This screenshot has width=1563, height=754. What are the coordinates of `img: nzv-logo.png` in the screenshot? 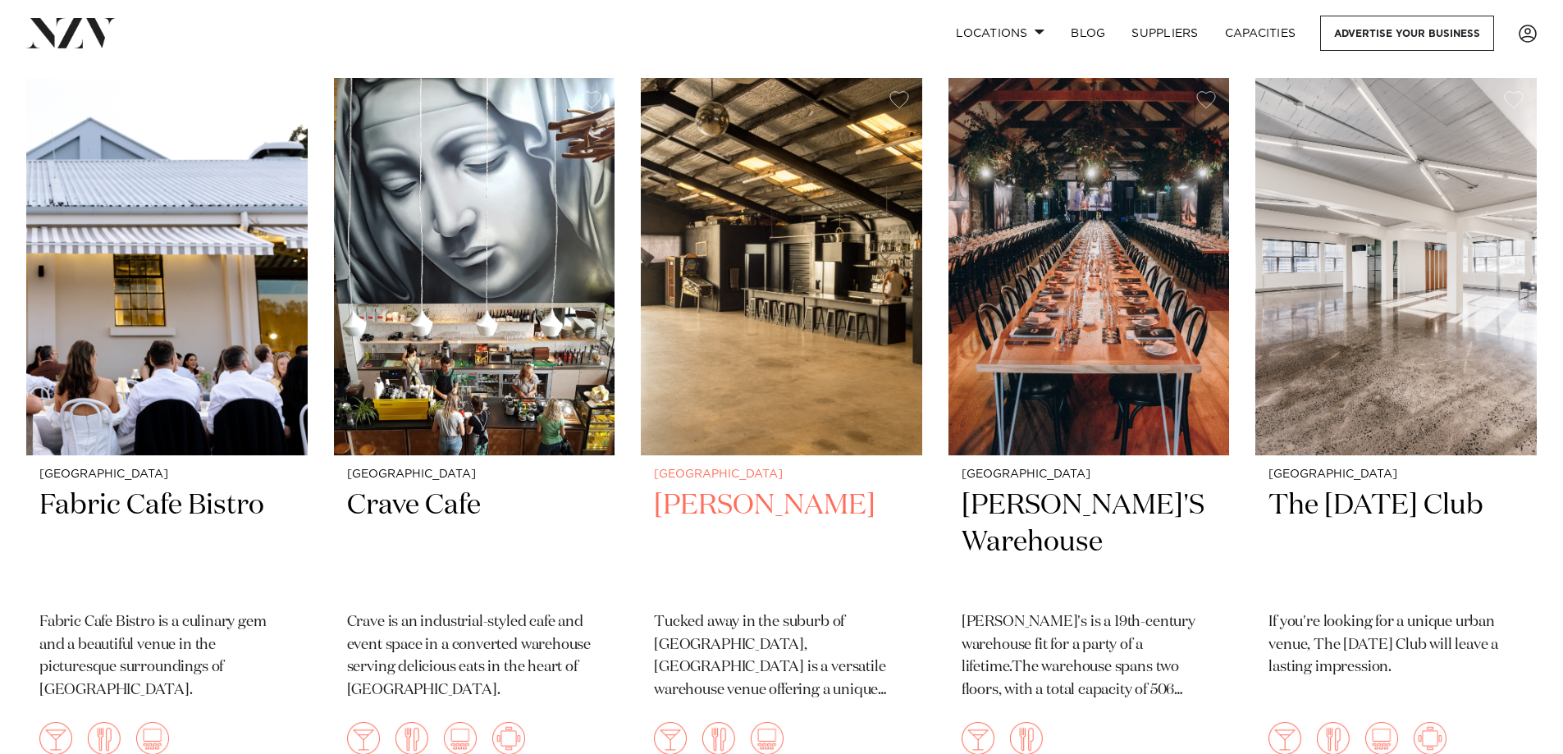 It's located at (71, 33).